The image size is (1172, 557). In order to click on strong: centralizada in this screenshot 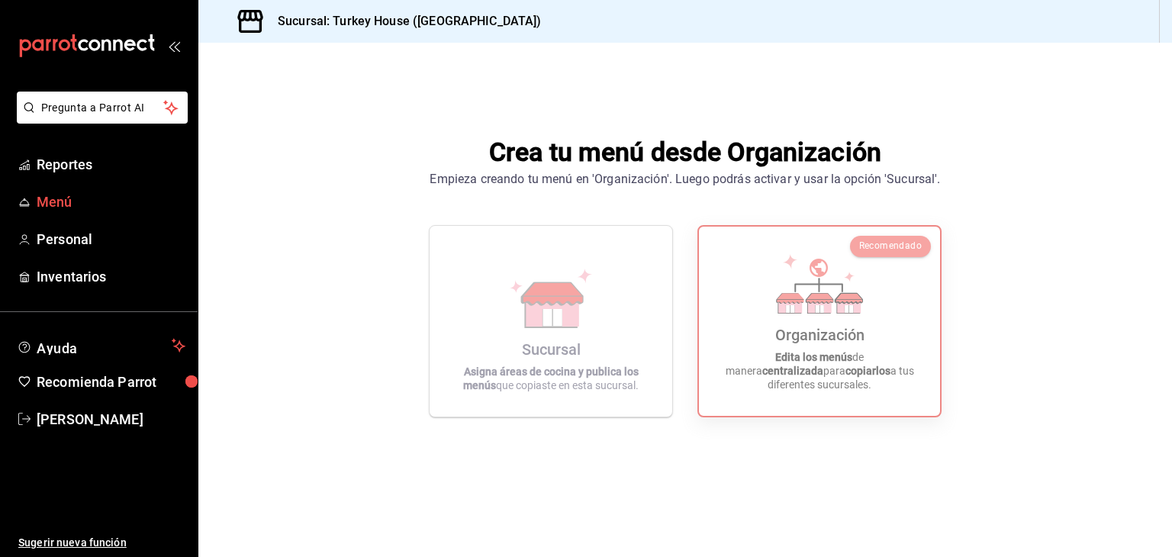, I will do `click(793, 371)`.